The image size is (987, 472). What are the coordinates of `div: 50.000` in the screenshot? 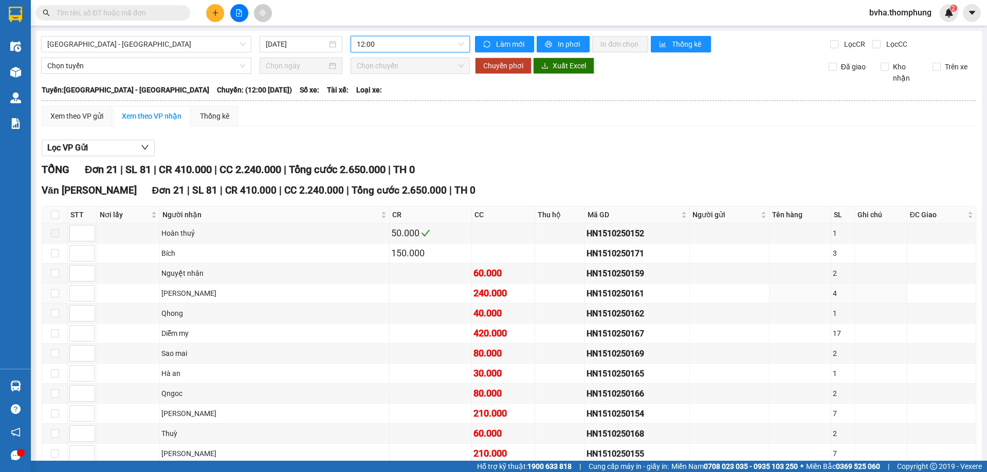 It's located at (430, 233).